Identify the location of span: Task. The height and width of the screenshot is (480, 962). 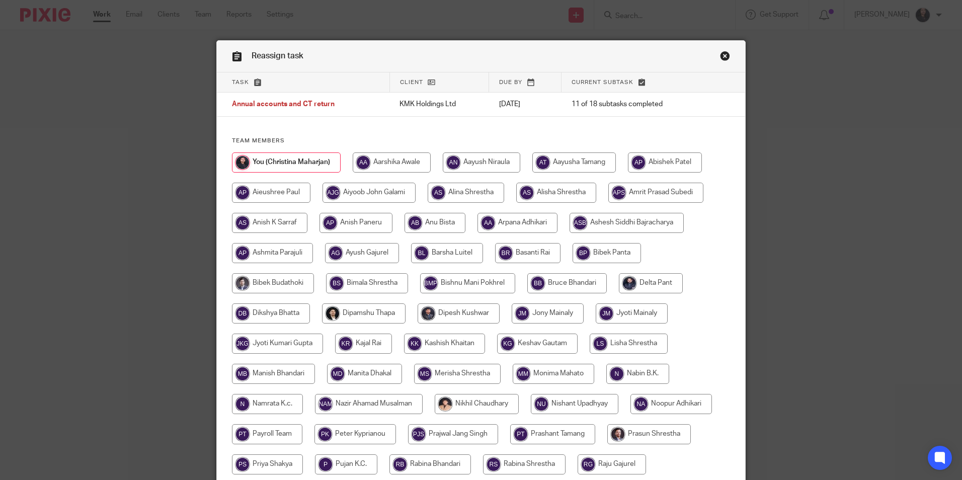
(241, 82).